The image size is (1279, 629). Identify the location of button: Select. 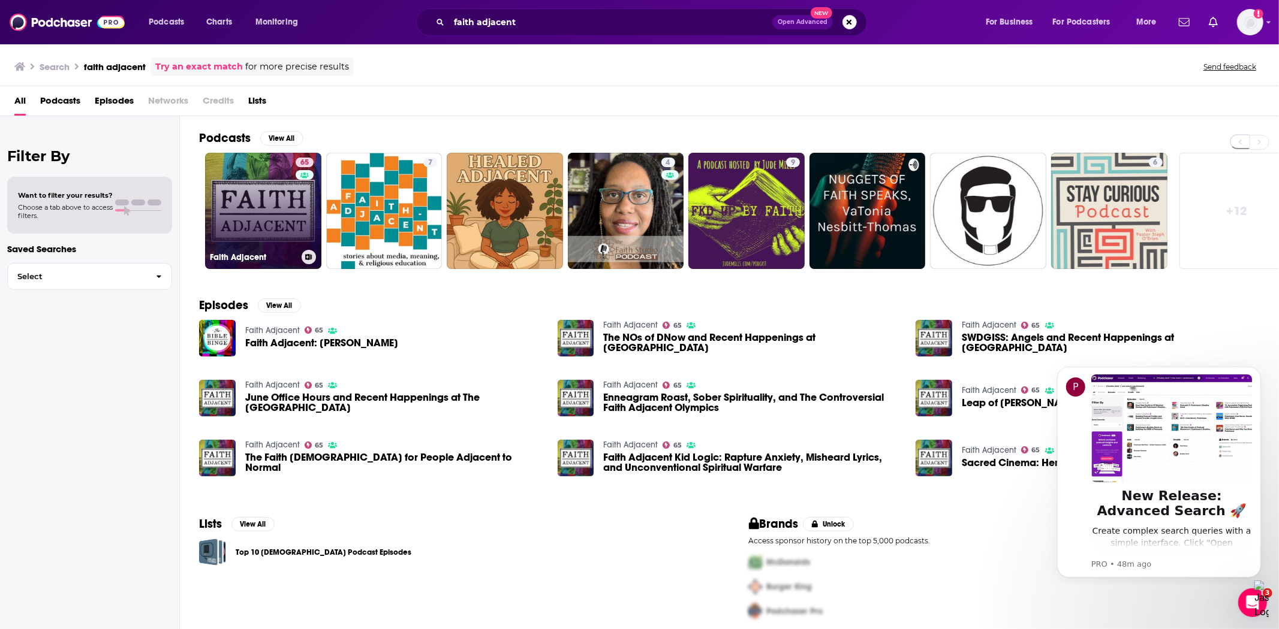
(89, 276).